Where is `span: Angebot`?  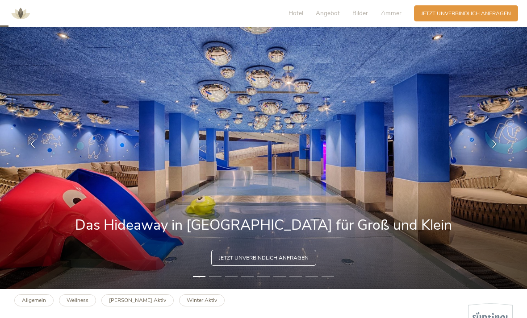 span: Angebot is located at coordinates (328, 13).